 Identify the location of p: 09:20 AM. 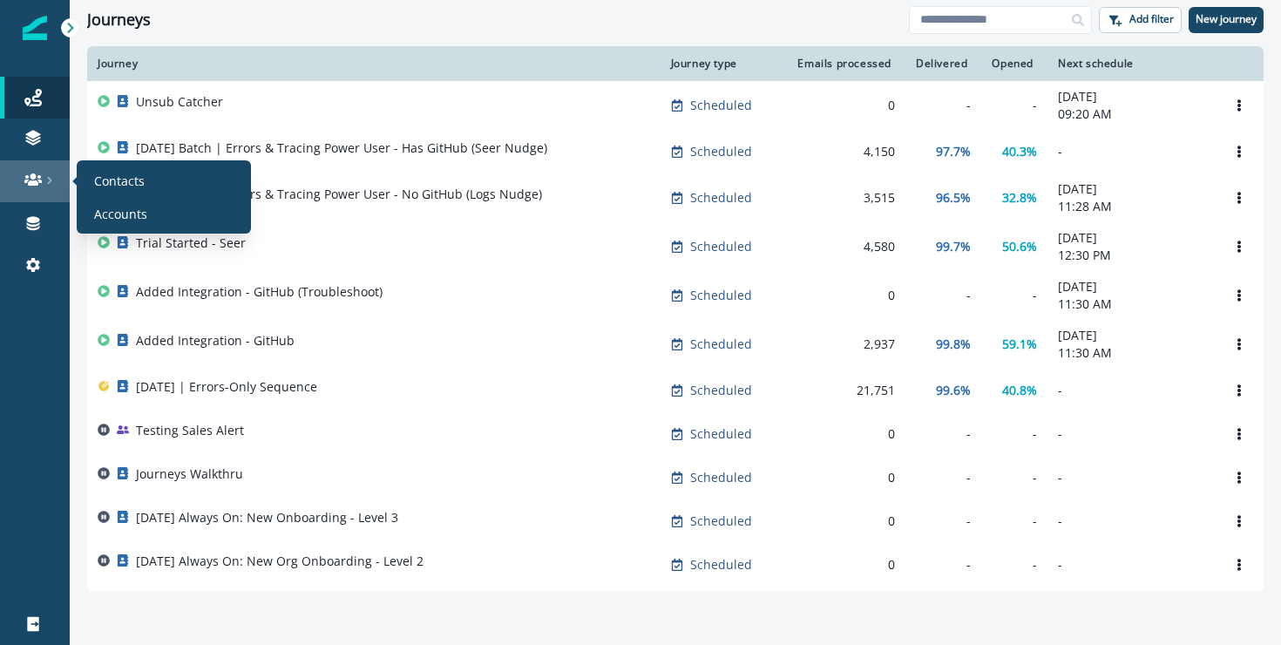
(1131, 114).